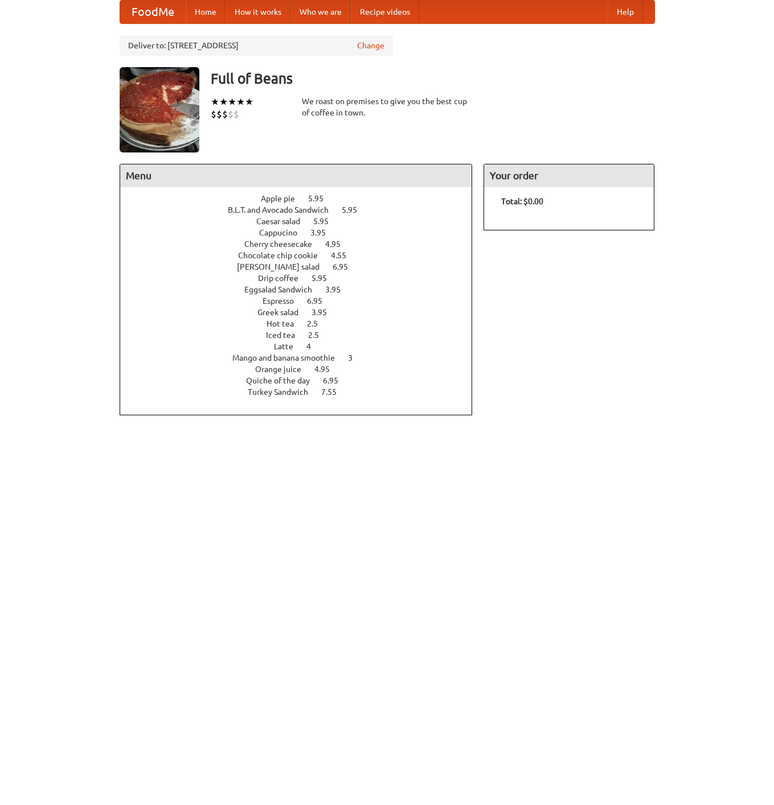 Image resolution: width=774 pixels, height=805 pixels. Describe the element at coordinates (289, 358) in the screenshot. I see `span: Mango and banana smoothie` at that location.